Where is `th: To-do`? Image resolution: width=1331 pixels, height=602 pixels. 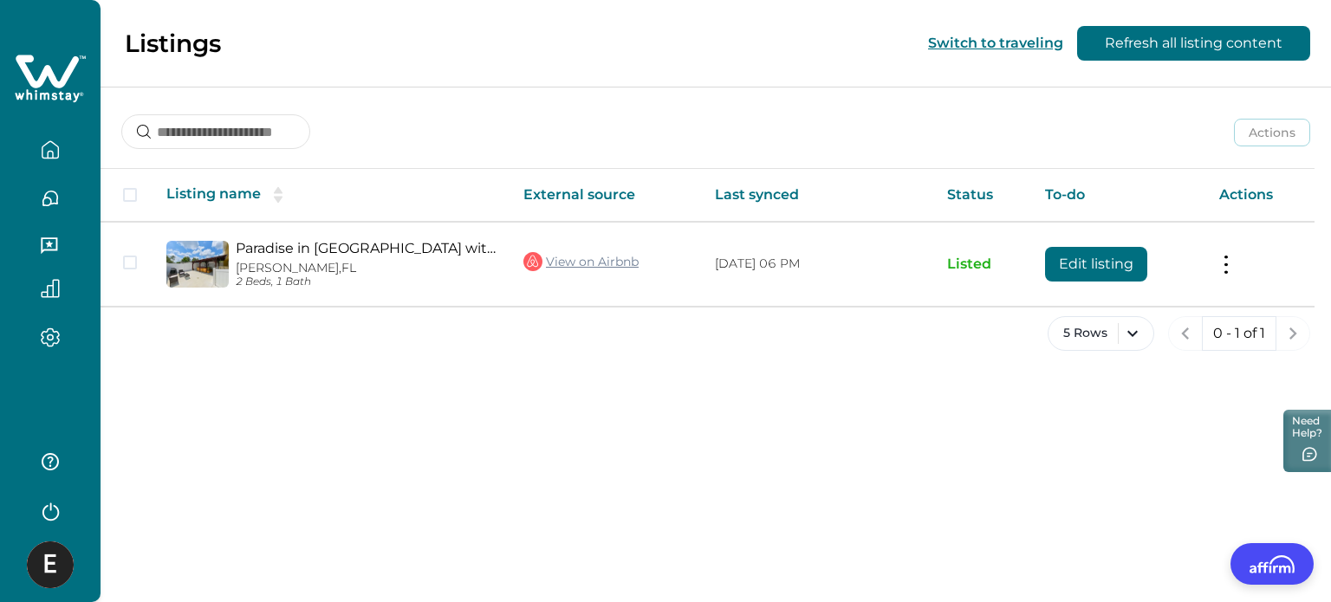 th: To-do is located at coordinates (1118, 195).